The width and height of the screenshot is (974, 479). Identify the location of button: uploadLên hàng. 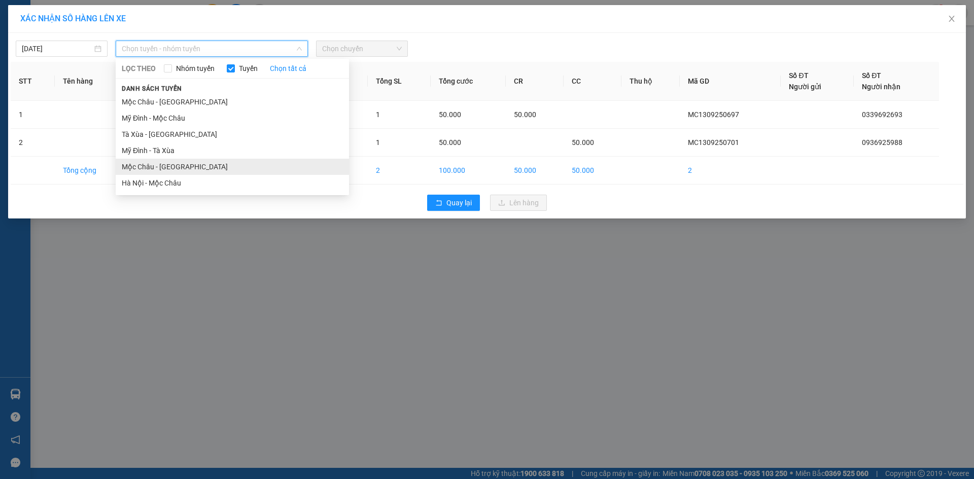
(518, 203).